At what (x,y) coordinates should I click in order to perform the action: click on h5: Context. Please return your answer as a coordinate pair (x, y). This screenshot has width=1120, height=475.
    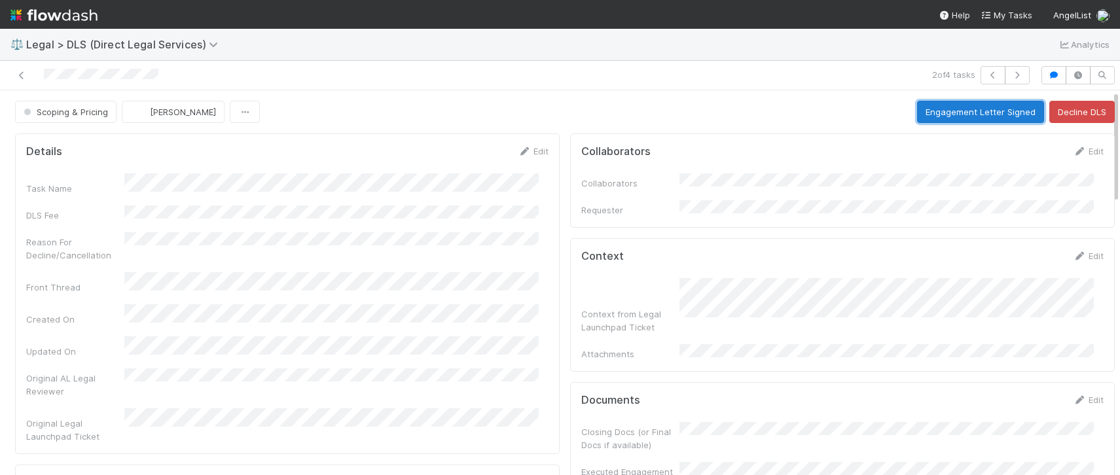
    Looking at the image, I should click on (602, 257).